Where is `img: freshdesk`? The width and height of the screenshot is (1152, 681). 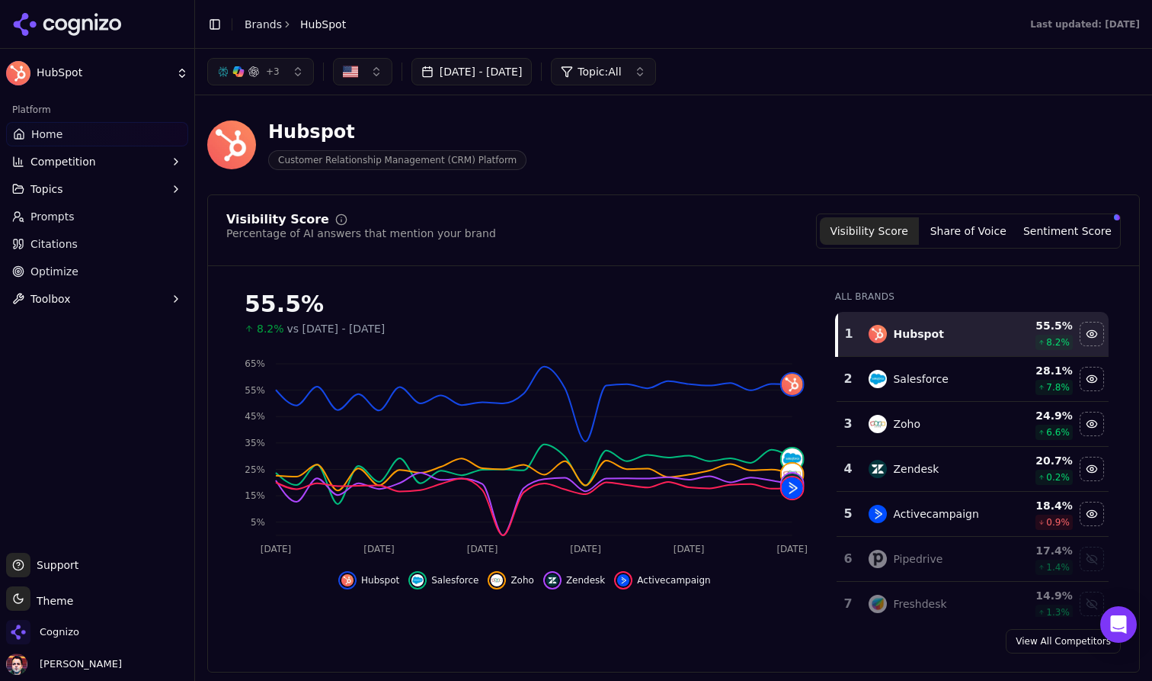
img: freshdesk is located at coordinates (878, 604).